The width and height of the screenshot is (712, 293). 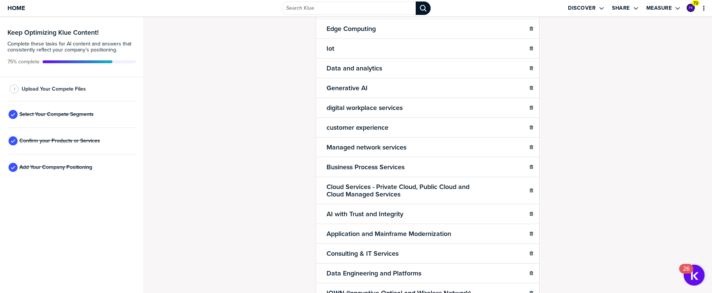 I want to click on h2: Cloud Services - Private Cloud, Public Cloud and Cloud Managed Services, so click(x=406, y=191).